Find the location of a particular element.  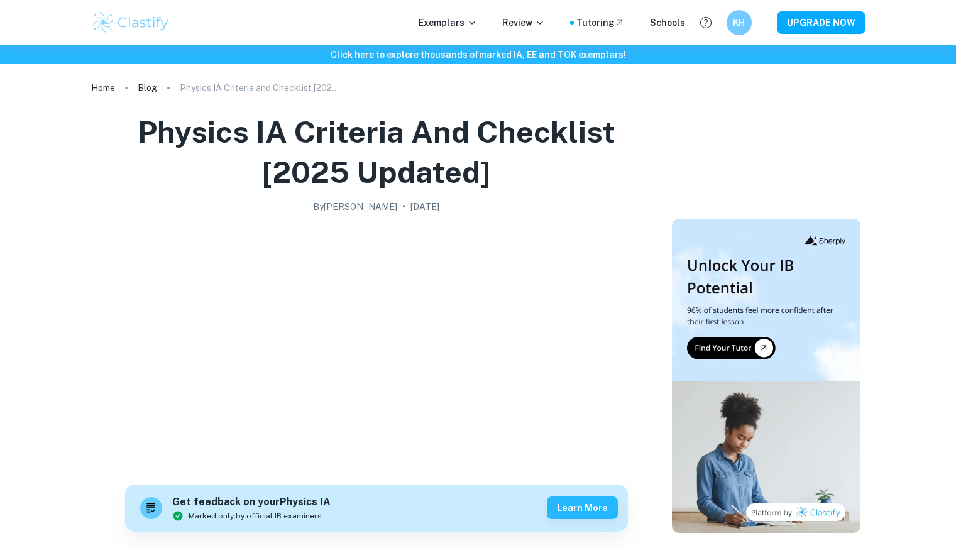

div: Schools is located at coordinates (667, 23).